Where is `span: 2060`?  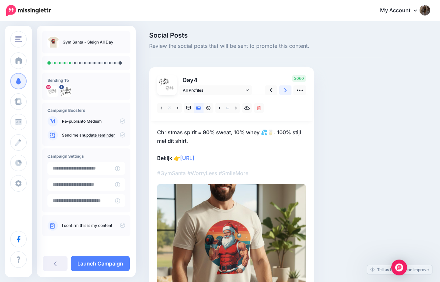
span: 2060 is located at coordinates (299, 78).